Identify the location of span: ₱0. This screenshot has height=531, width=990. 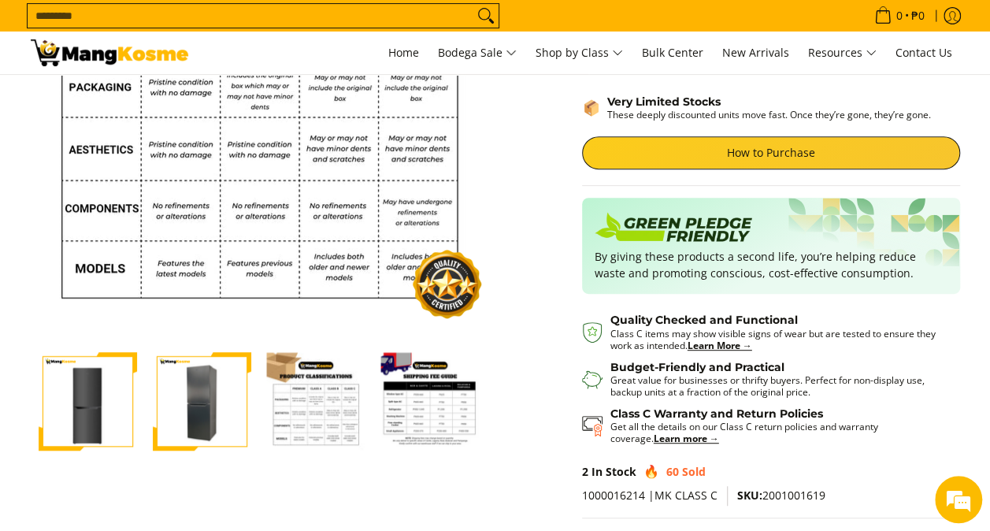
(918, 16).